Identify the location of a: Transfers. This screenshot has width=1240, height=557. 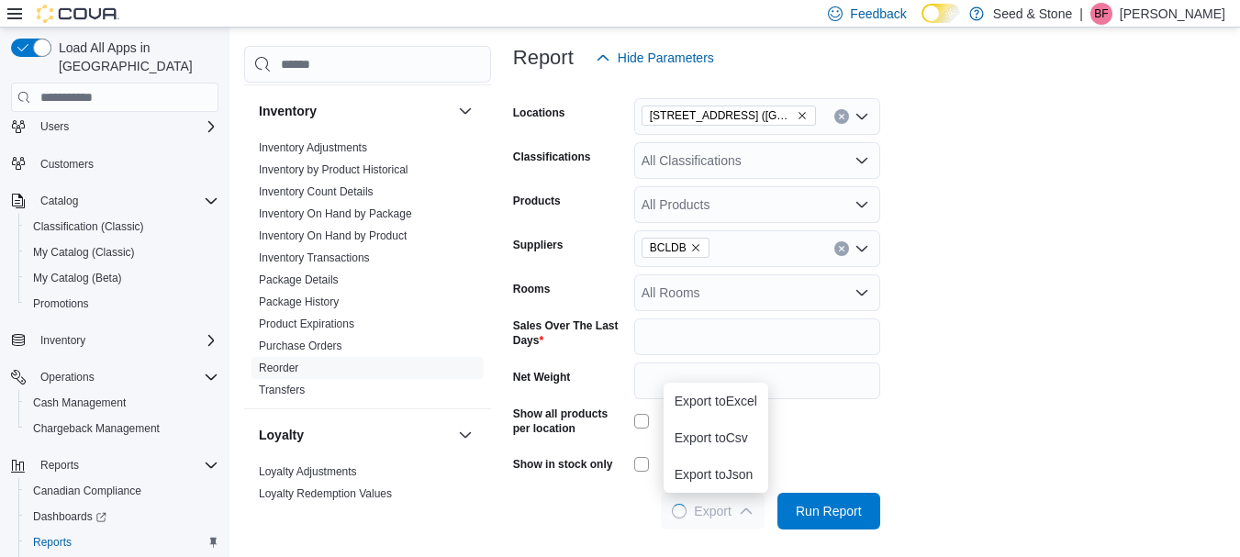
(282, 390).